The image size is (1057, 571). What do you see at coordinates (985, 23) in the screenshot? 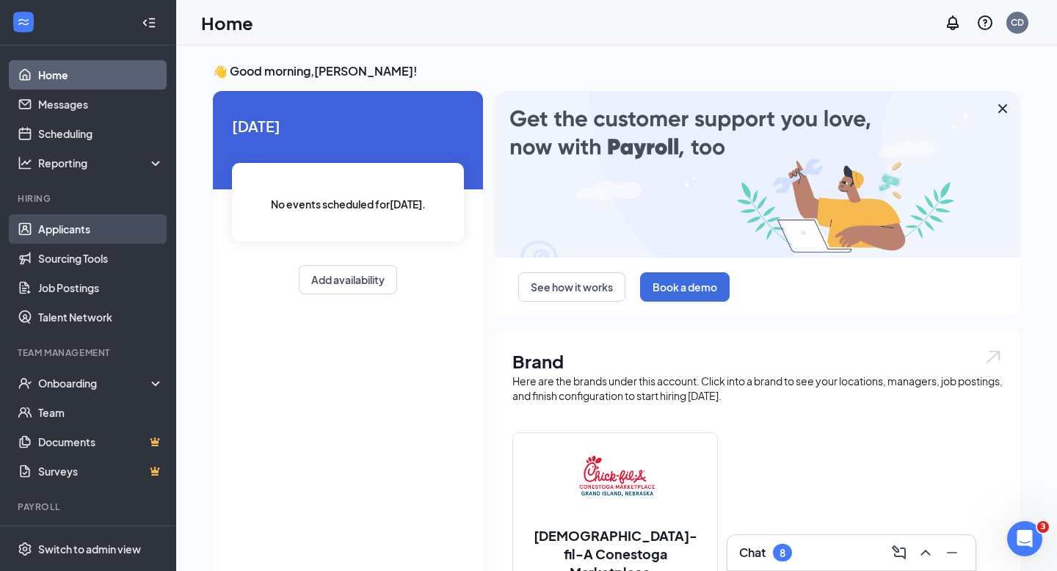
I see `svg: QuestionInfo` at bounding box center [985, 23].